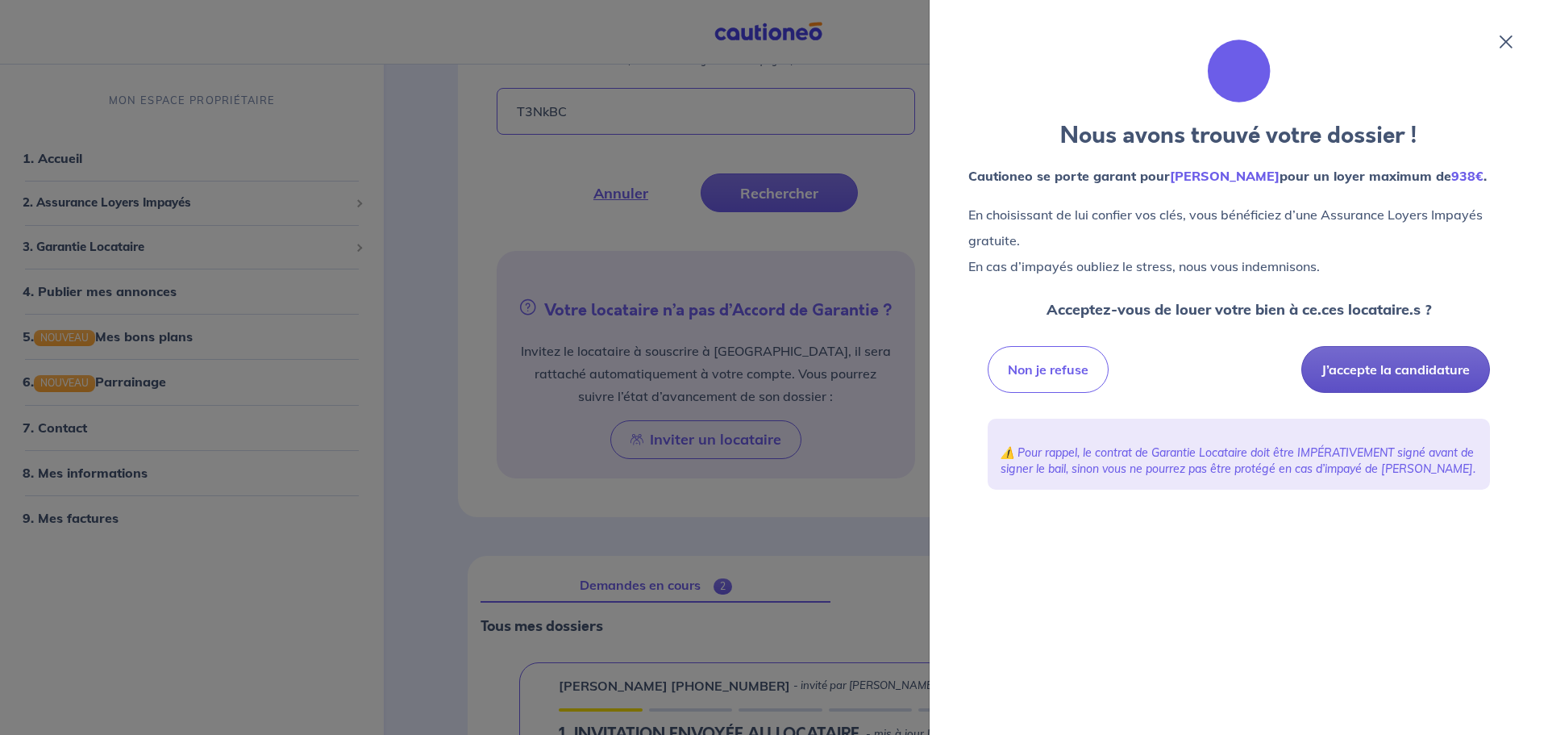  Describe the element at coordinates (1240, 71) in the screenshot. I see `img: illu_folder.svg` at that location.